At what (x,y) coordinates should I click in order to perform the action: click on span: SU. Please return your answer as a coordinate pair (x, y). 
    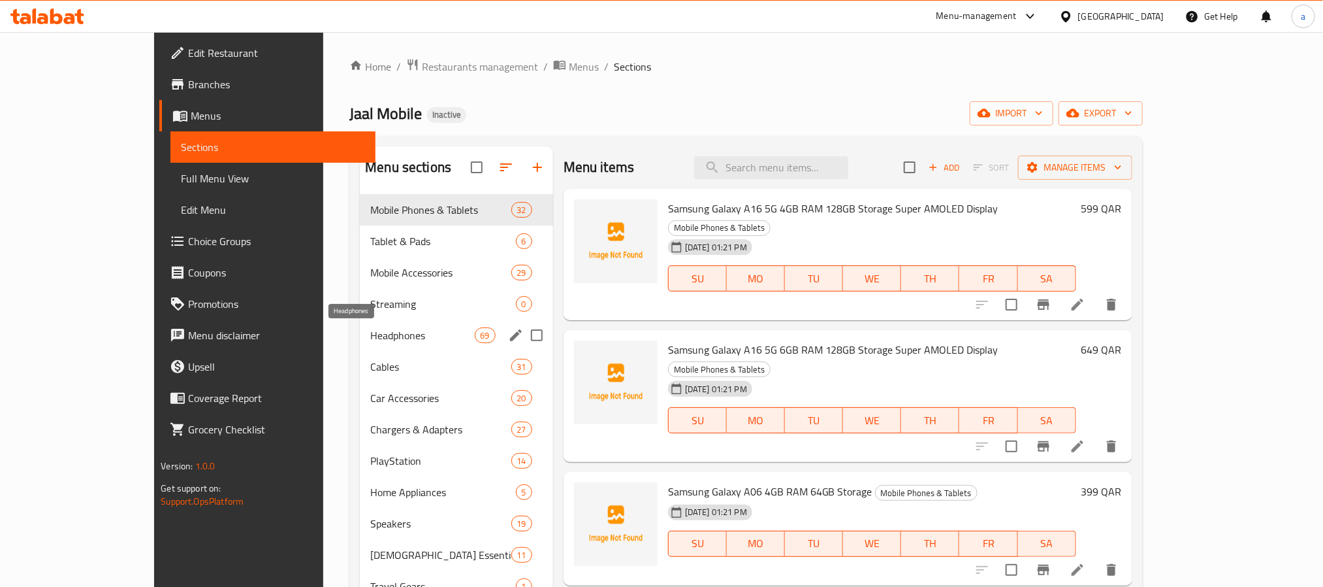
    Looking at the image, I should click on (698, 420).